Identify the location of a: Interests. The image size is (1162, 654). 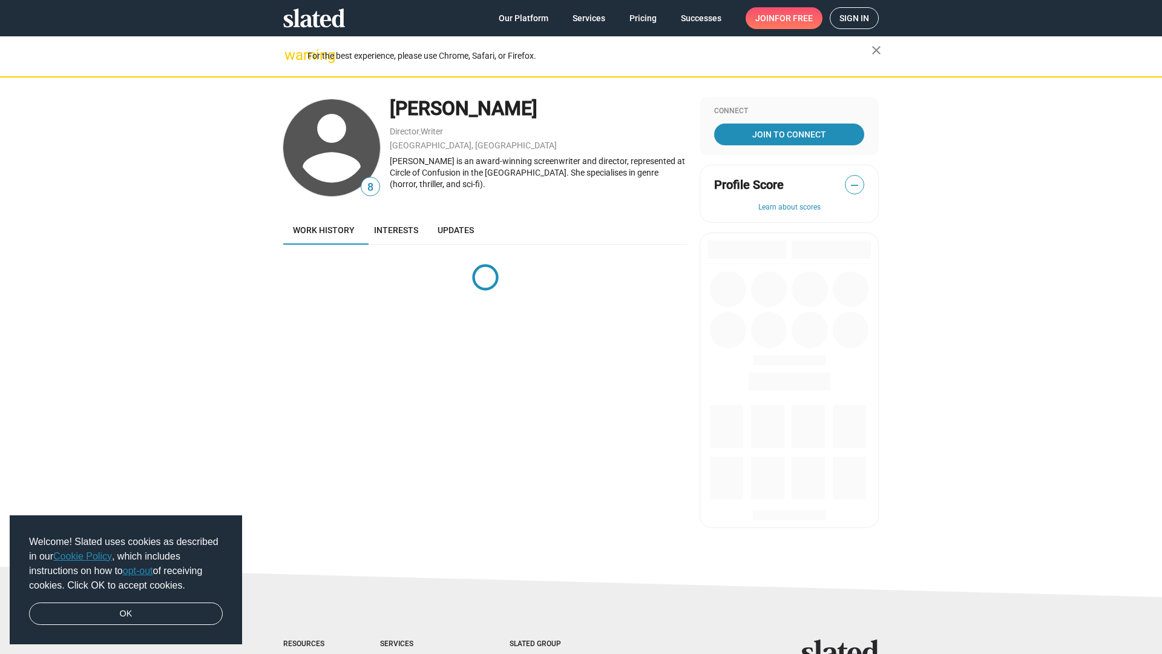
(396, 230).